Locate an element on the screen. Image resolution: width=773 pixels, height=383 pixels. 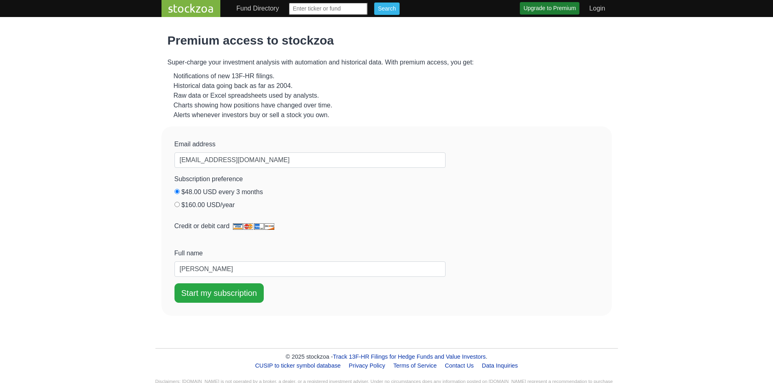
li: Historical data going back as far as 2004. is located at coordinates (389, 86).